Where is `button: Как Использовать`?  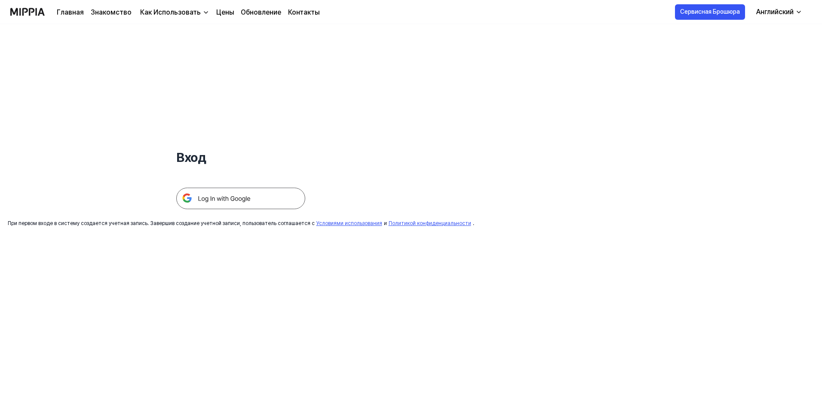 button: Как Использовать is located at coordinates (174, 12).